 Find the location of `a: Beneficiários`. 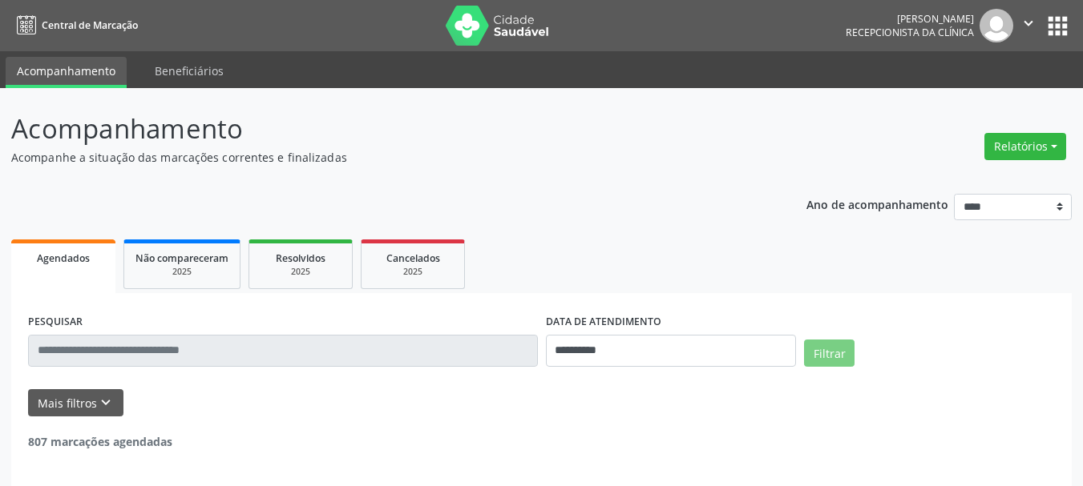

a: Beneficiários is located at coordinates (189, 71).